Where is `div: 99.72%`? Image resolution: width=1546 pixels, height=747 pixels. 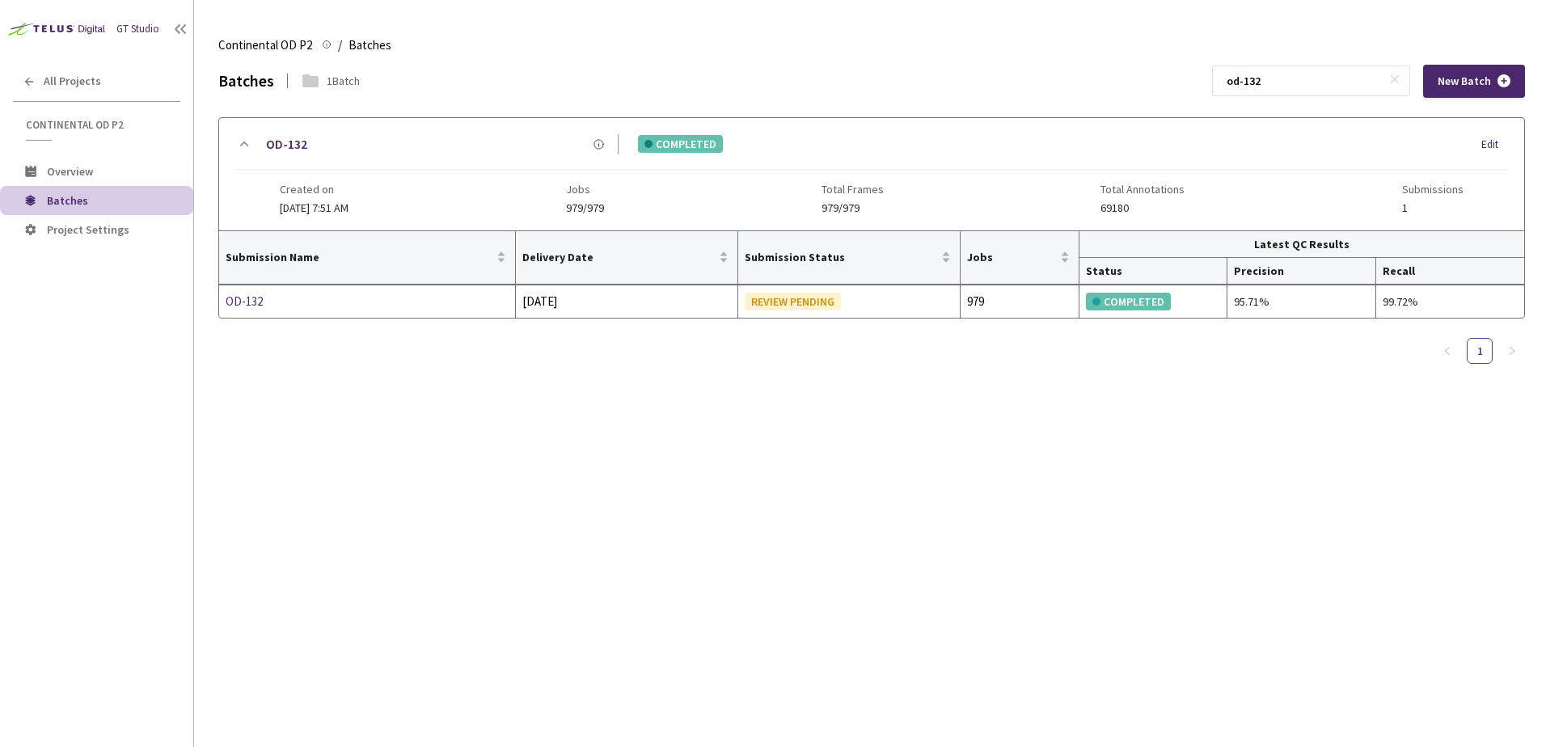
div: 99.72% is located at coordinates (1449, 302).